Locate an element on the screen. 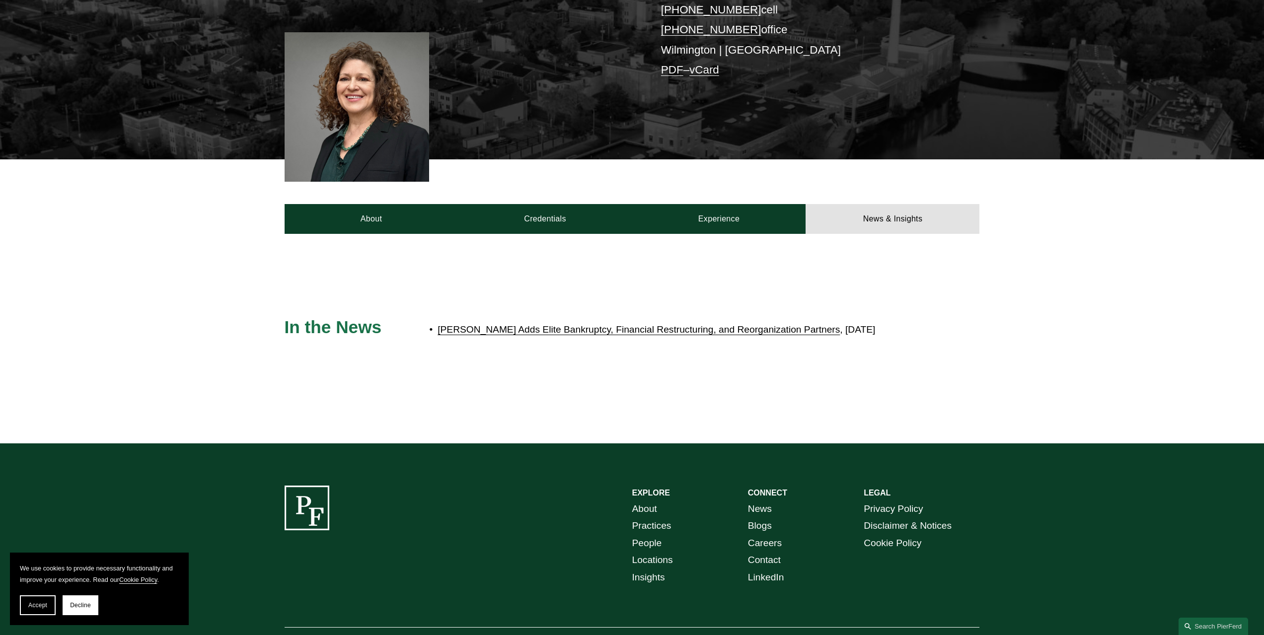 Image resolution: width=1264 pixels, height=635 pixels. a: Insights is located at coordinates (648, 577).